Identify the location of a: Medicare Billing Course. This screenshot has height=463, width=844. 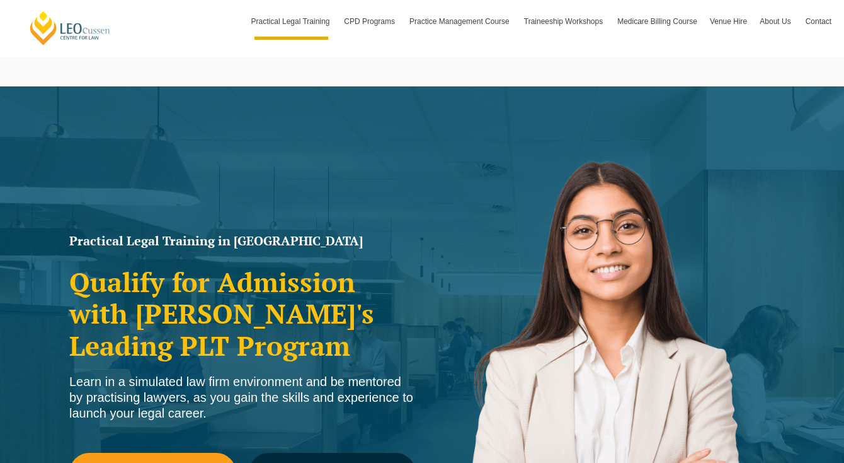
(657, 21).